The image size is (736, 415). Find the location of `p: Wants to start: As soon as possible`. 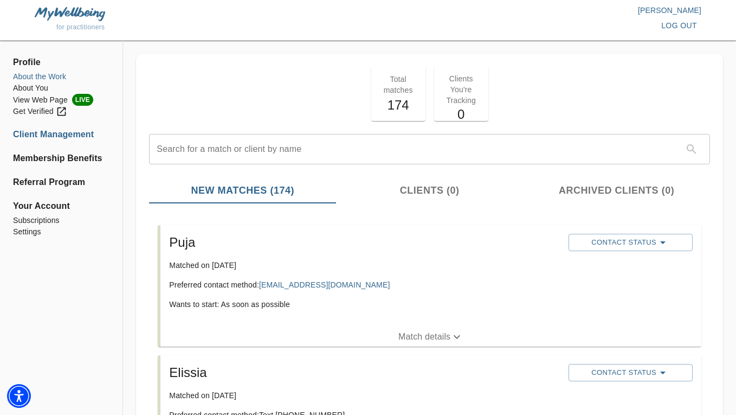

p: Wants to start: As soon as possible is located at coordinates (364, 304).